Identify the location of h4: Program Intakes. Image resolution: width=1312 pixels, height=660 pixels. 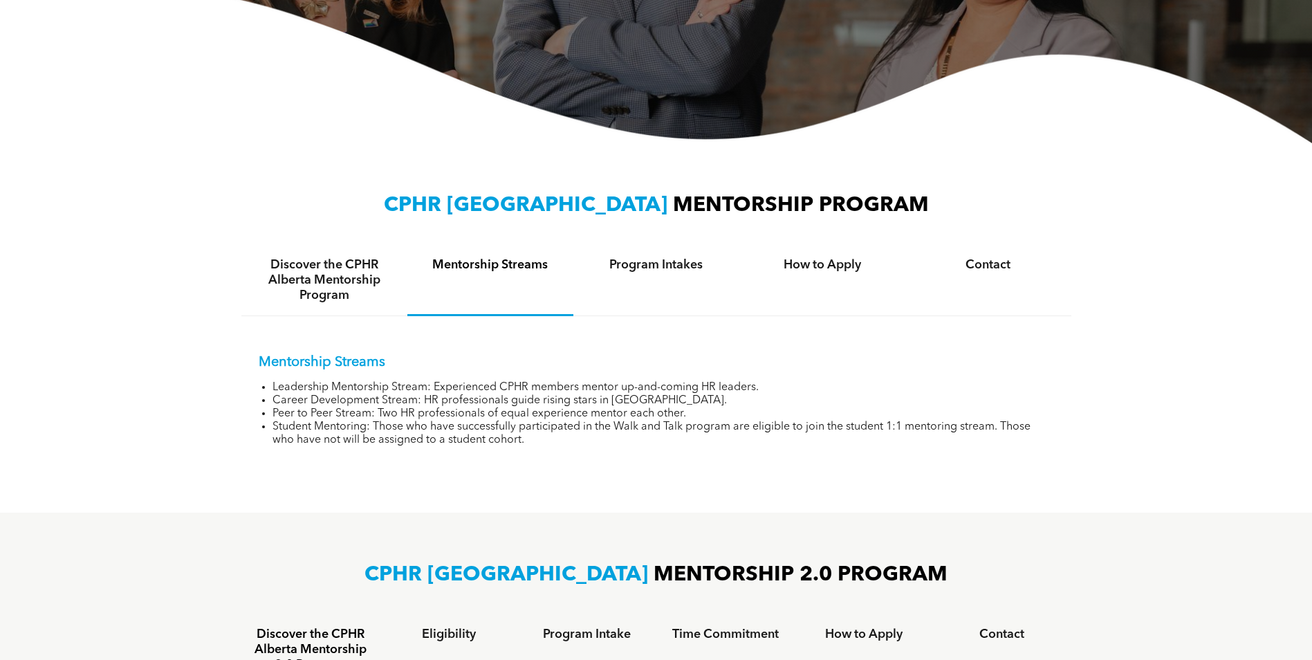
(656, 265).